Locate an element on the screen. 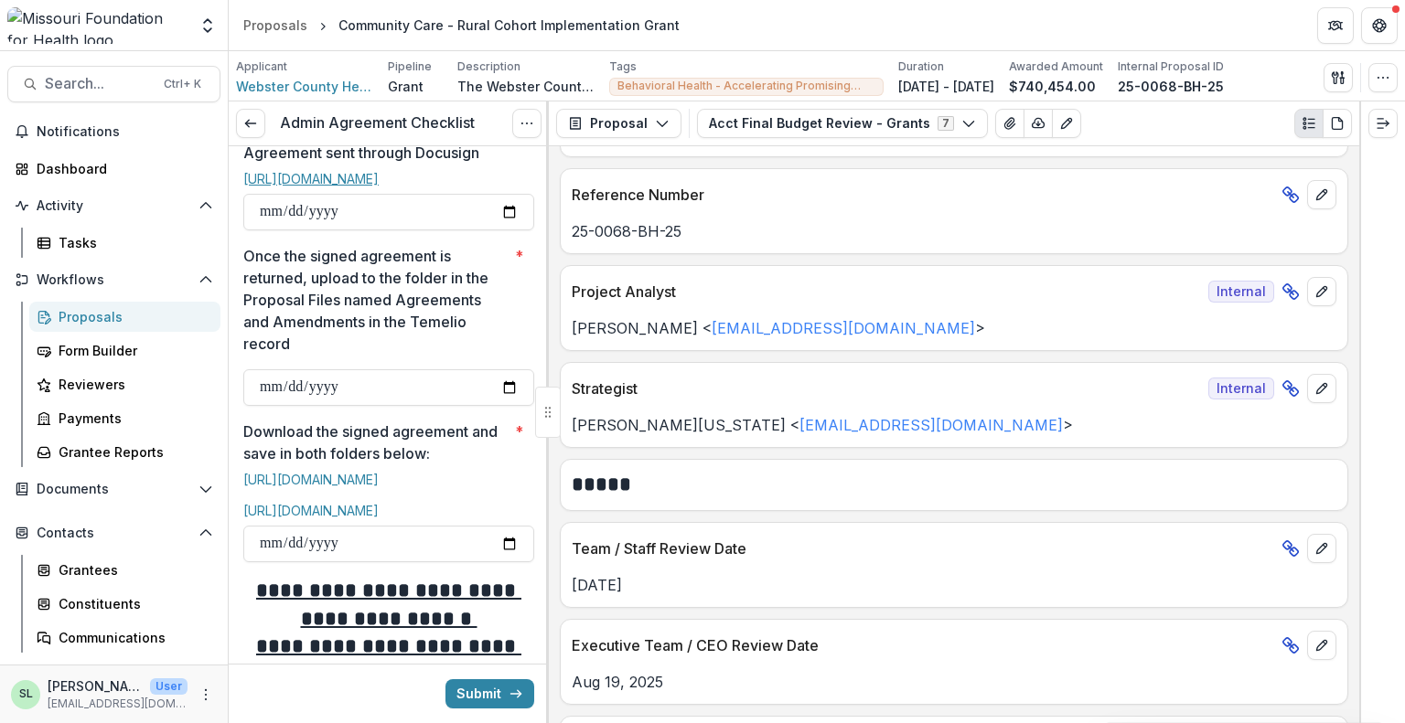 This screenshot has height=723, width=1405. div: Grantees is located at coordinates (132, 570).